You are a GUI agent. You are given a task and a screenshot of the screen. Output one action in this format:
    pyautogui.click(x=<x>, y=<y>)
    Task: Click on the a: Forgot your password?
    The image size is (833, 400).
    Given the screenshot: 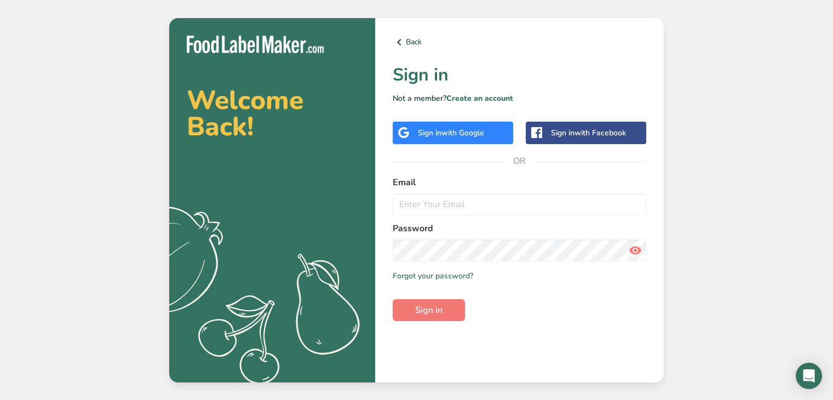 What is the action you would take?
    pyautogui.click(x=433, y=275)
    